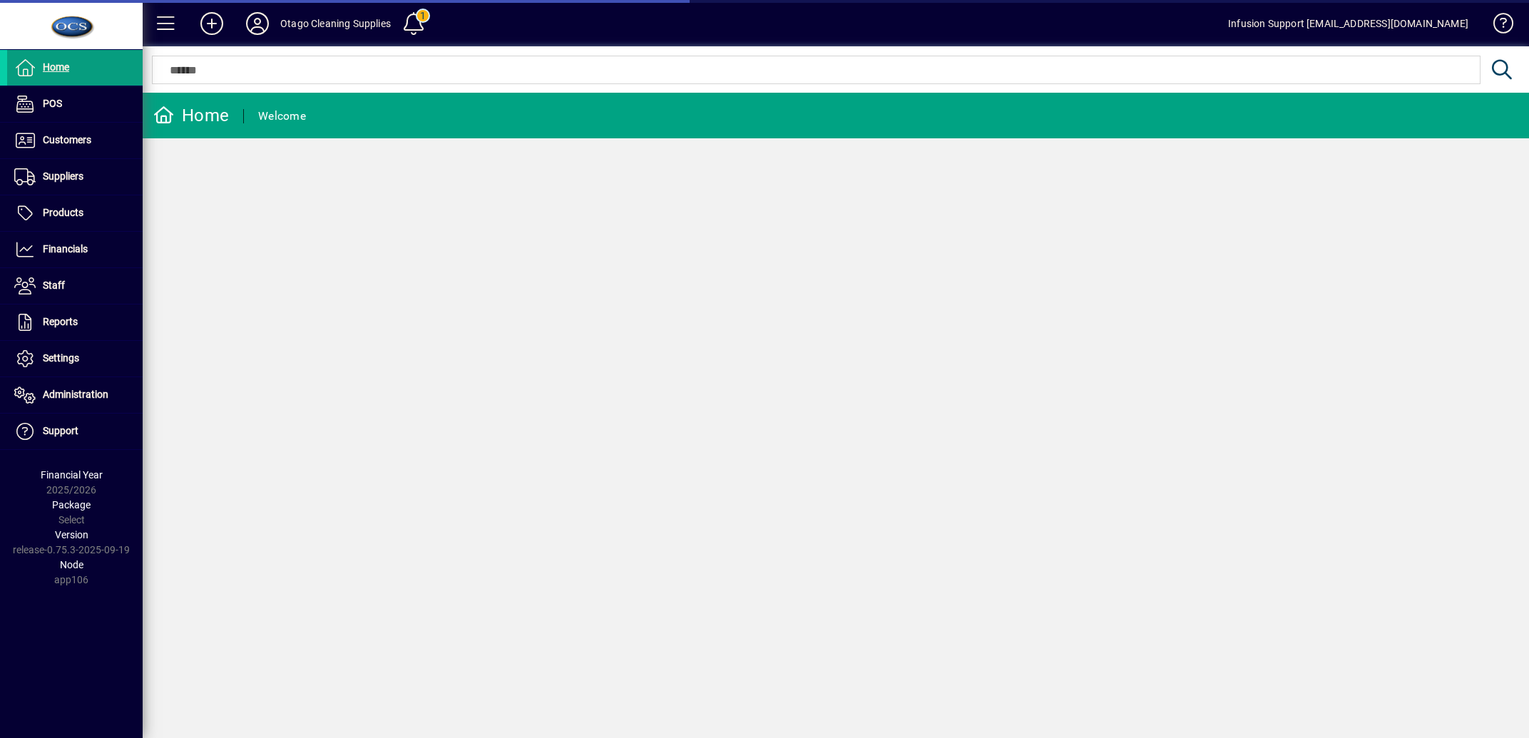 The width and height of the screenshot is (1529, 738). I want to click on a: Staff, so click(75, 286).